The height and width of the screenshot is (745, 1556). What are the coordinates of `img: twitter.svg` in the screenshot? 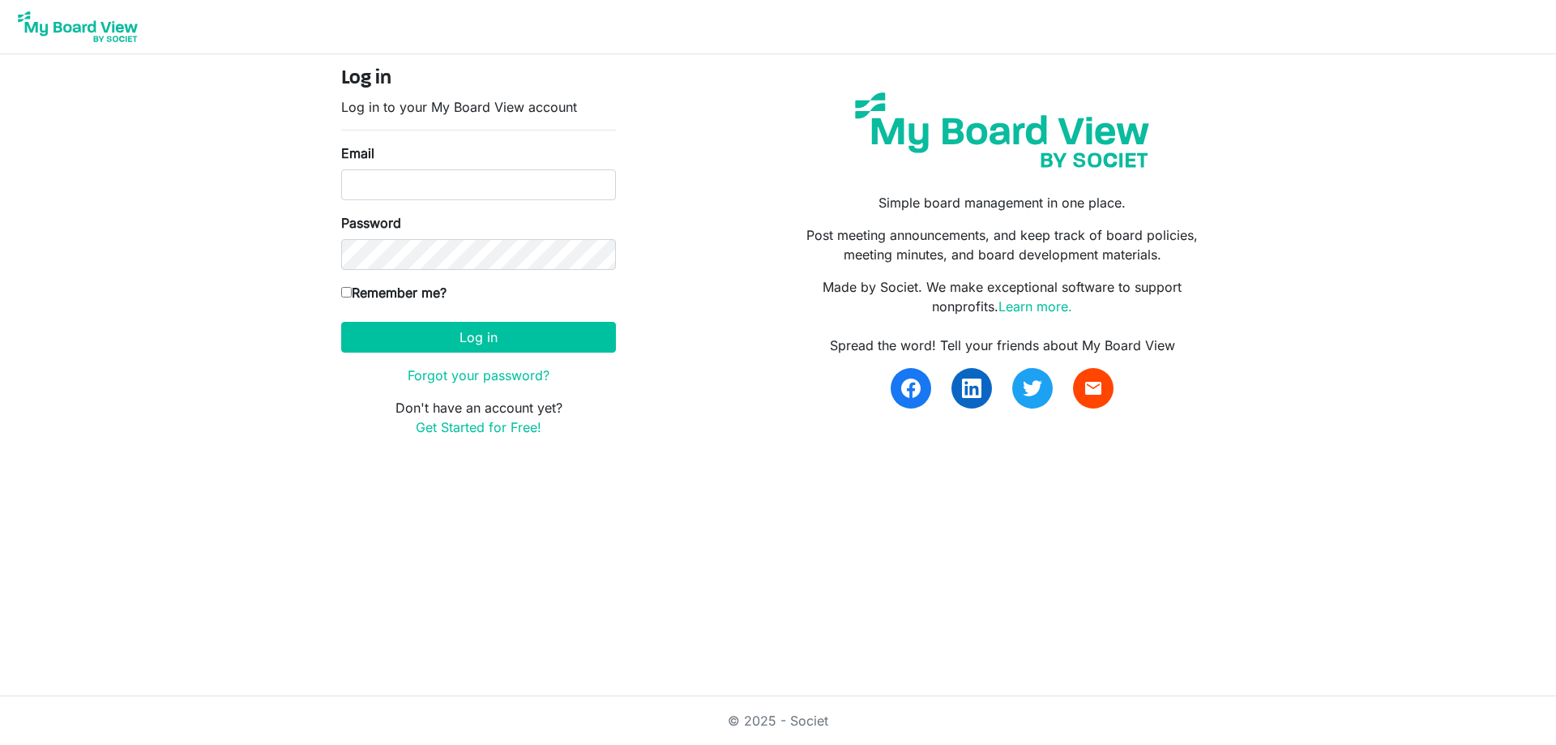 It's located at (1032, 388).